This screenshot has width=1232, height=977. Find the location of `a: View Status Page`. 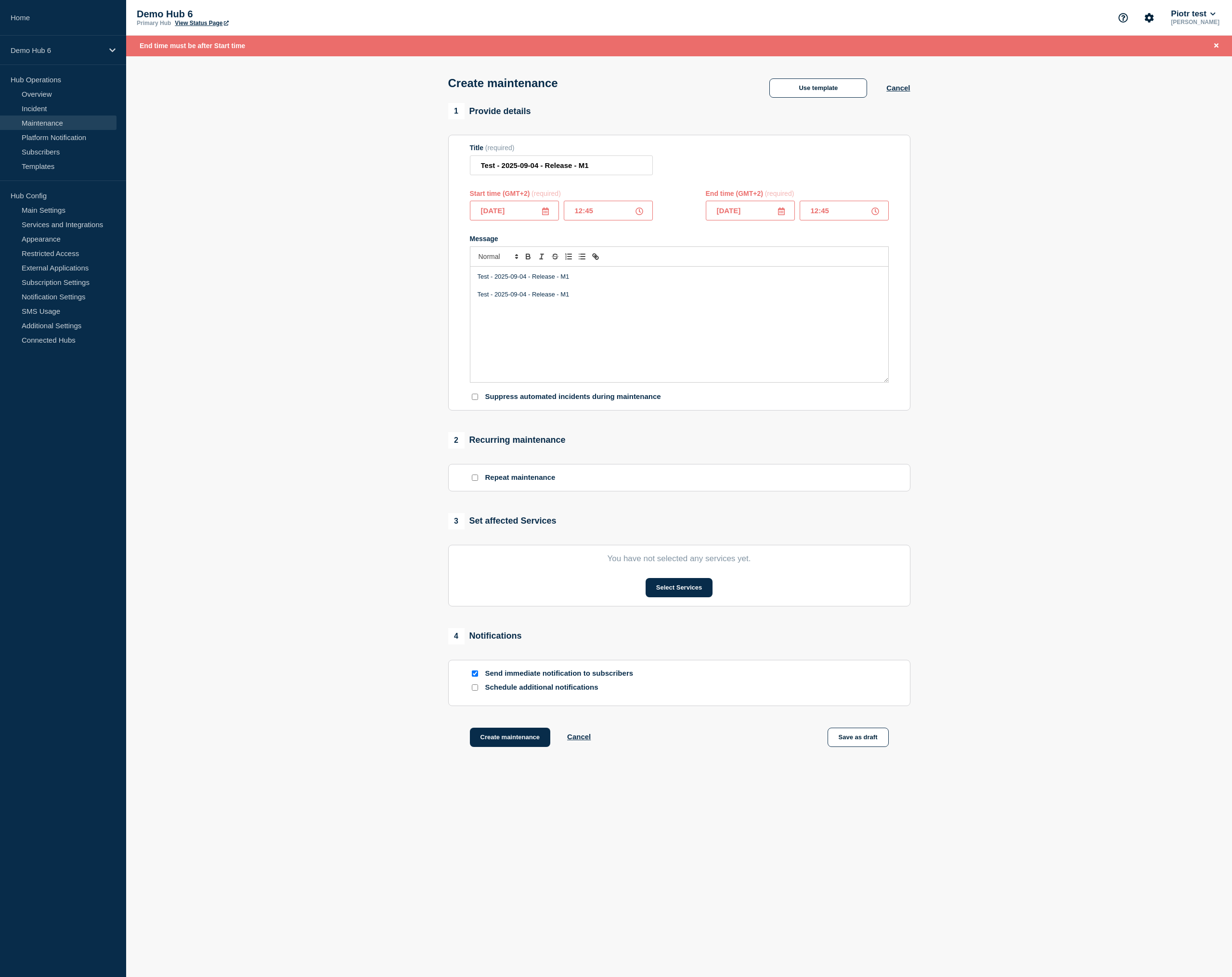

a: View Status Page is located at coordinates (202, 23).